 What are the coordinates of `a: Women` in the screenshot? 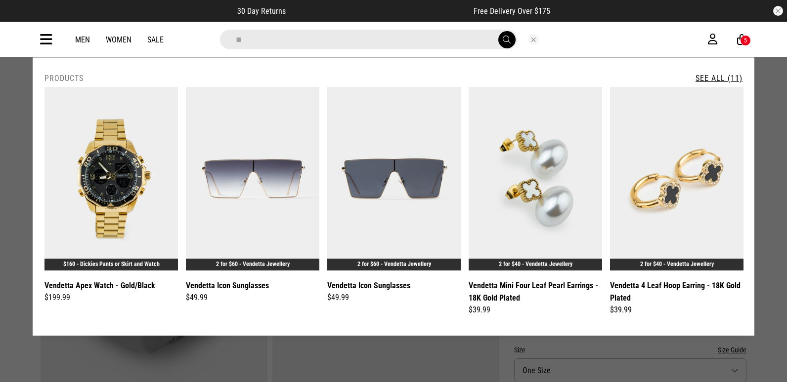 It's located at (119, 40).